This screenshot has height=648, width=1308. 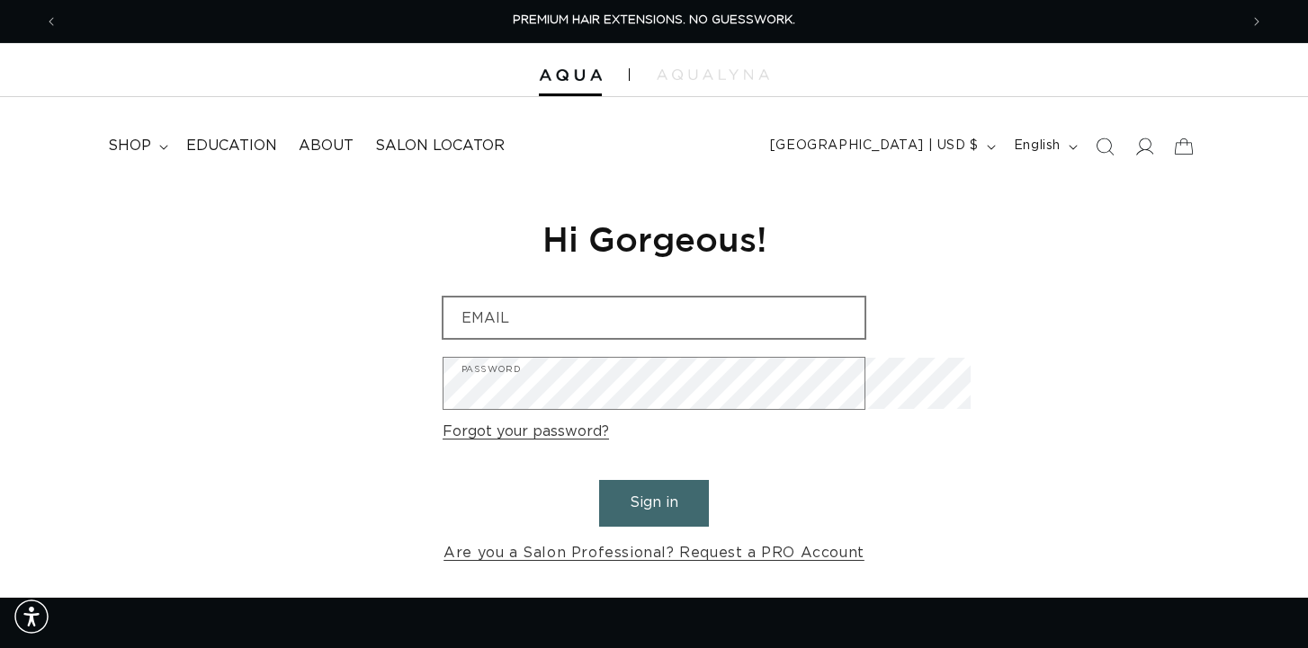 What do you see at coordinates (1104, 147) in the screenshot?
I see `summary: Search` at bounding box center [1104, 147].